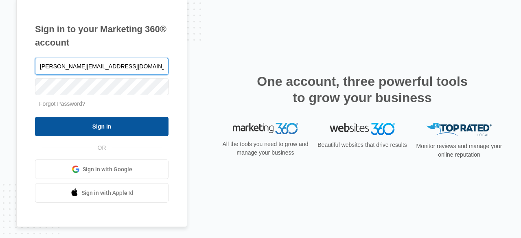 This screenshot has width=521, height=238. Describe the element at coordinates (459, 129) in the screenshot. I see `img: Top Rated Local` at that location.